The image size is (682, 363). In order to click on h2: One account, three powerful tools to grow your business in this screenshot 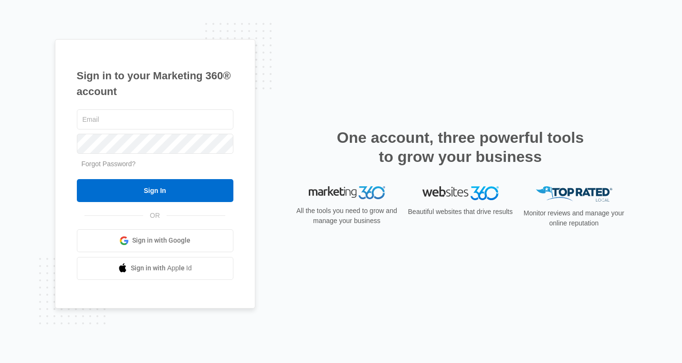, I will do `click(461, 147)`.